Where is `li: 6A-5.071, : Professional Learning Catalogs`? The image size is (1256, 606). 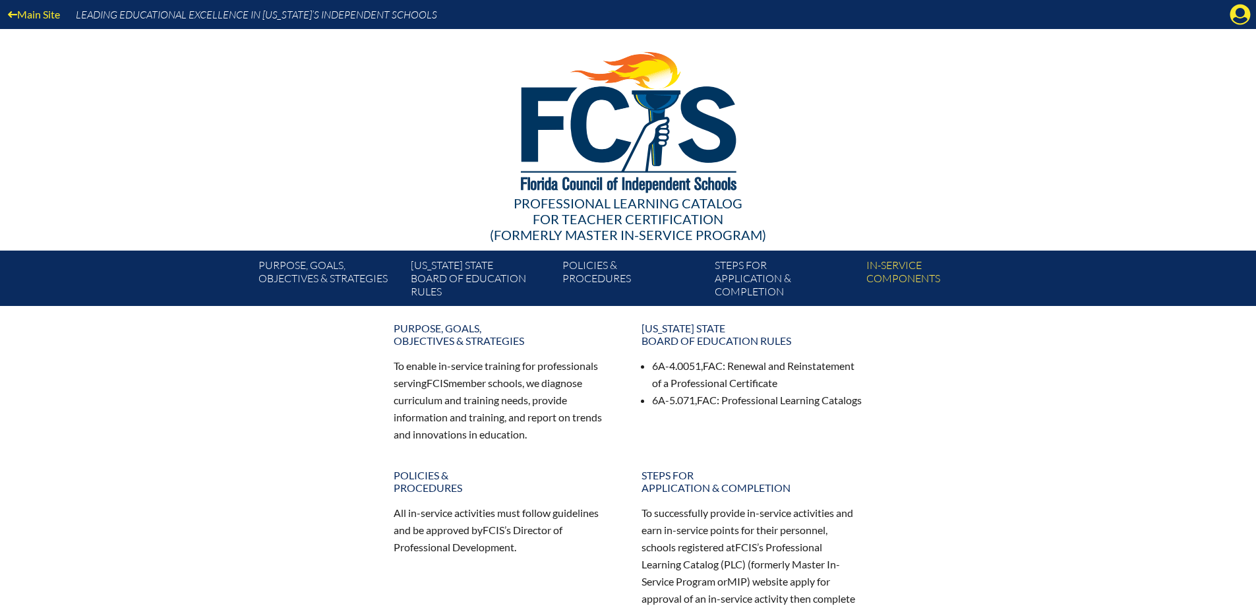
li: 6A-5.071, : Professional Learning Catalogs is located at coordinates (758, 400).